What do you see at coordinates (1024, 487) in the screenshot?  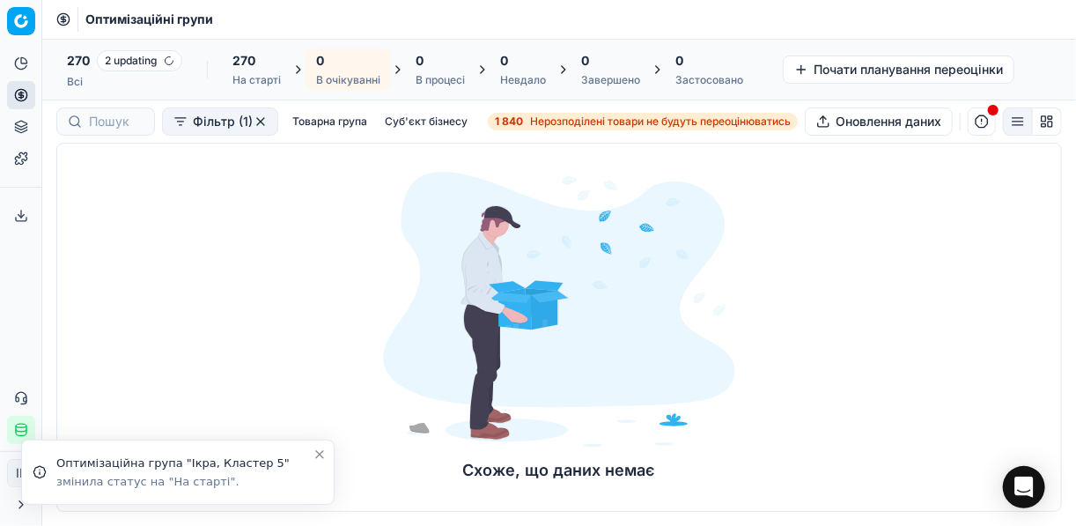 I see `div: Open Intercom Messenger` at bounding box center [1024, 487].